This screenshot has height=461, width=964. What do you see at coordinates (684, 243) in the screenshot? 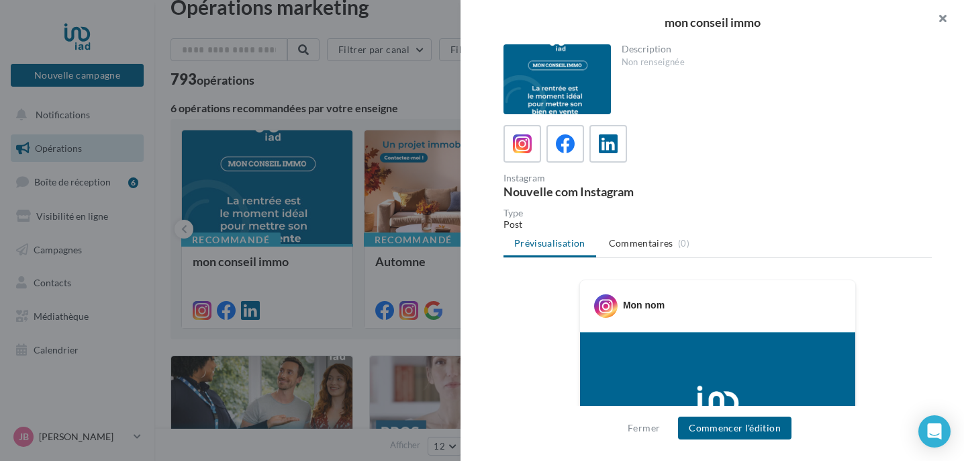
I see `span: (0)` at bounding box center [684, 243].